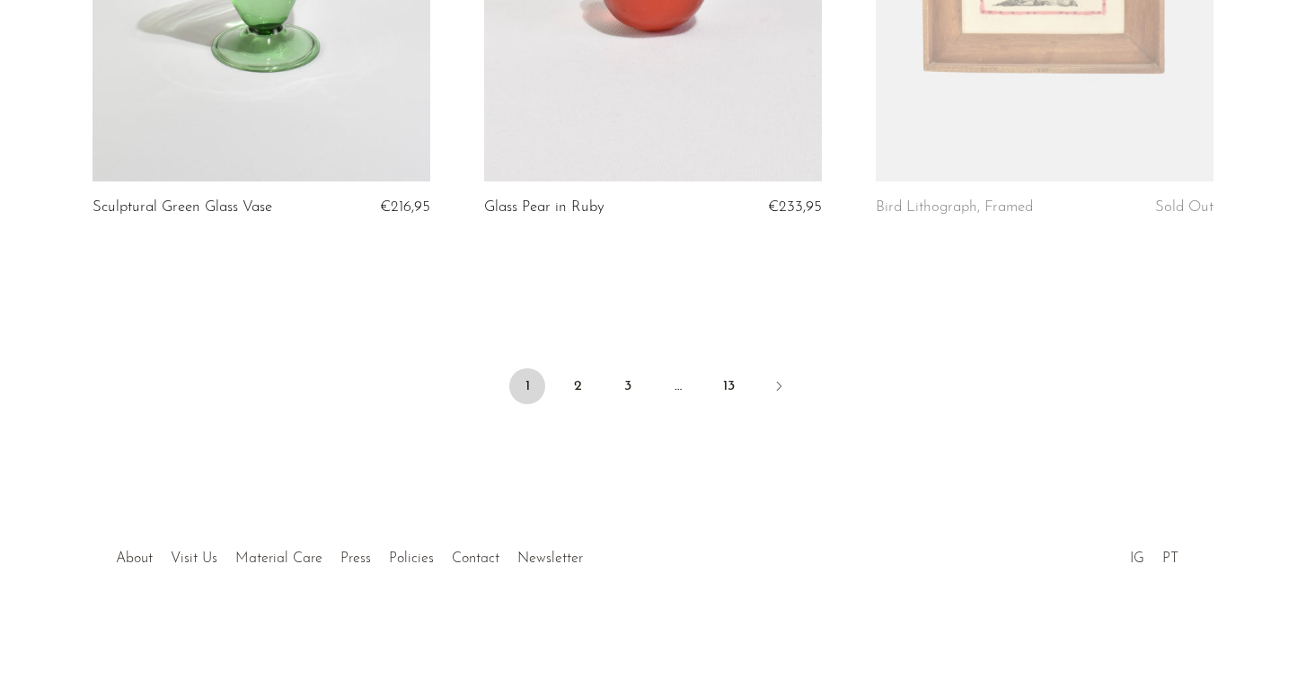 The image size is (1306, 679). Describe the element at coordinates (278, 559) in the screenshot. I see `a: Material Care` at that location.